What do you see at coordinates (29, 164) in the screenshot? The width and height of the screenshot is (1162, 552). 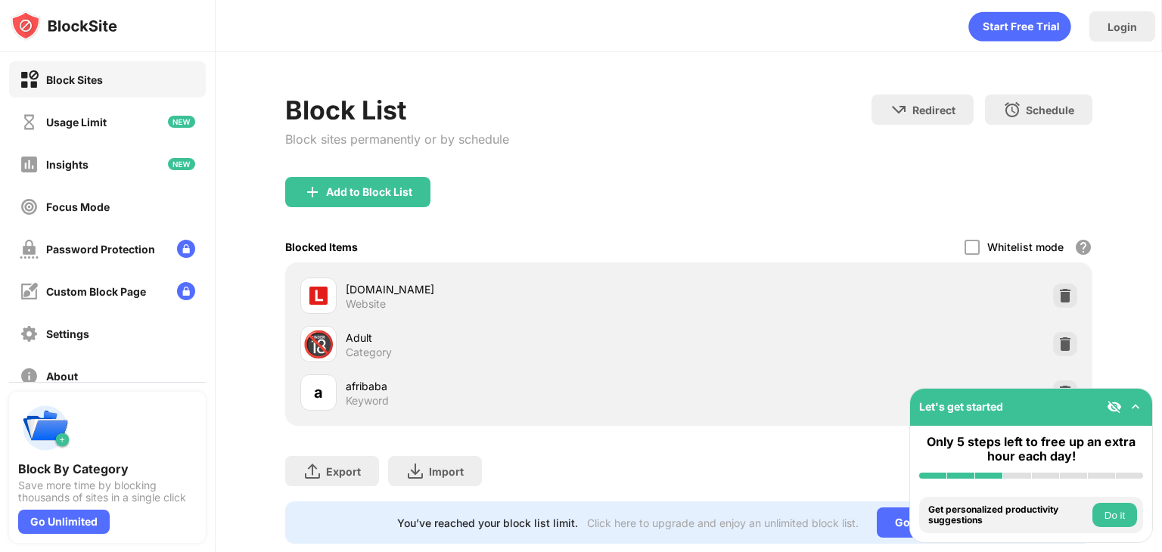 I see `img: insights-off.svg` at bounding box center [29, 164].